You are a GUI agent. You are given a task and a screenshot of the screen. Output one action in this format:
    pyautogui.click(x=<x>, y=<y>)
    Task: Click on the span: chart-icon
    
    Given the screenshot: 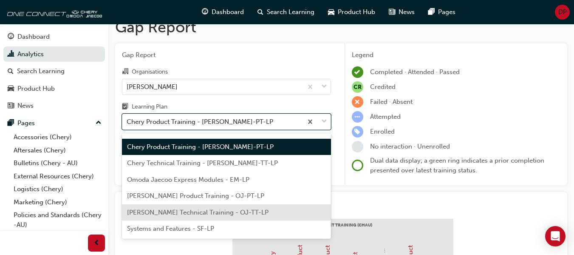 What is the action you would take?
    pyautogui.click(x=11, y=54)
    